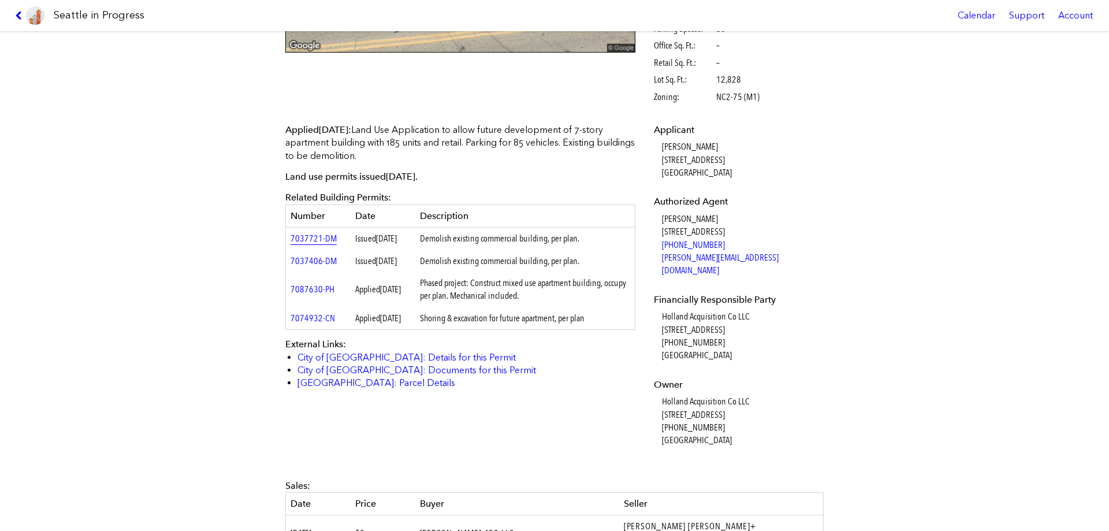 The width and height of the screenshot is (1109, 531). Describe the element at coordinates (525, 318) in the screenshot. I see `td: Shoring & excavation for future apartment, per plan` at that location.